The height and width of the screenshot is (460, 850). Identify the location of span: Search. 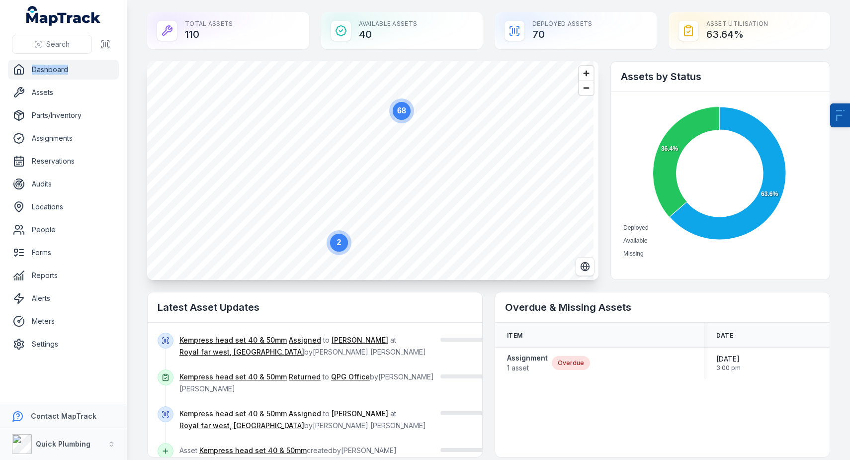
(58, 44).